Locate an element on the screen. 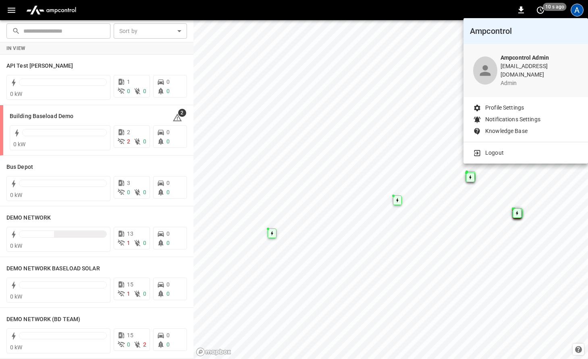  b: Ampcontrol Admin is located at coordinates (525, 58).